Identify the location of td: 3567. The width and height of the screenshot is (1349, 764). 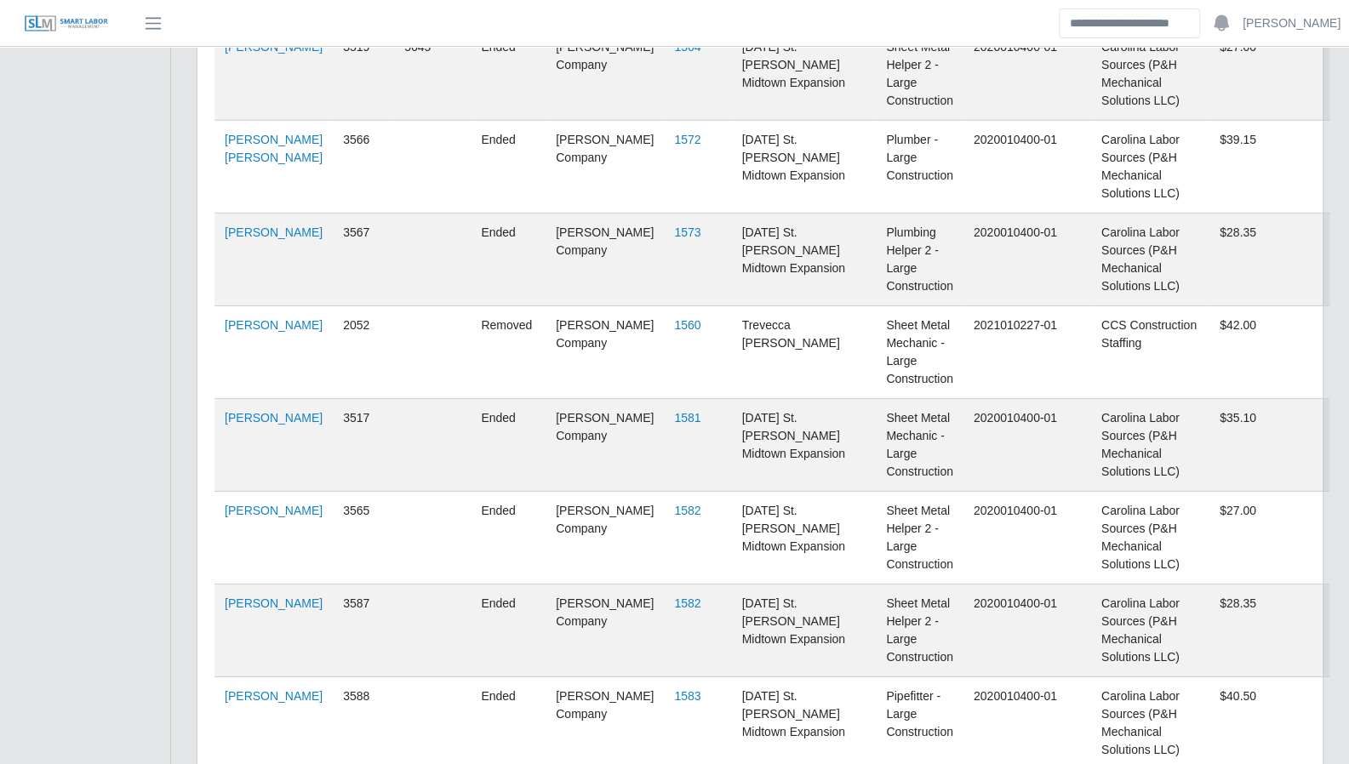
(364, 260).